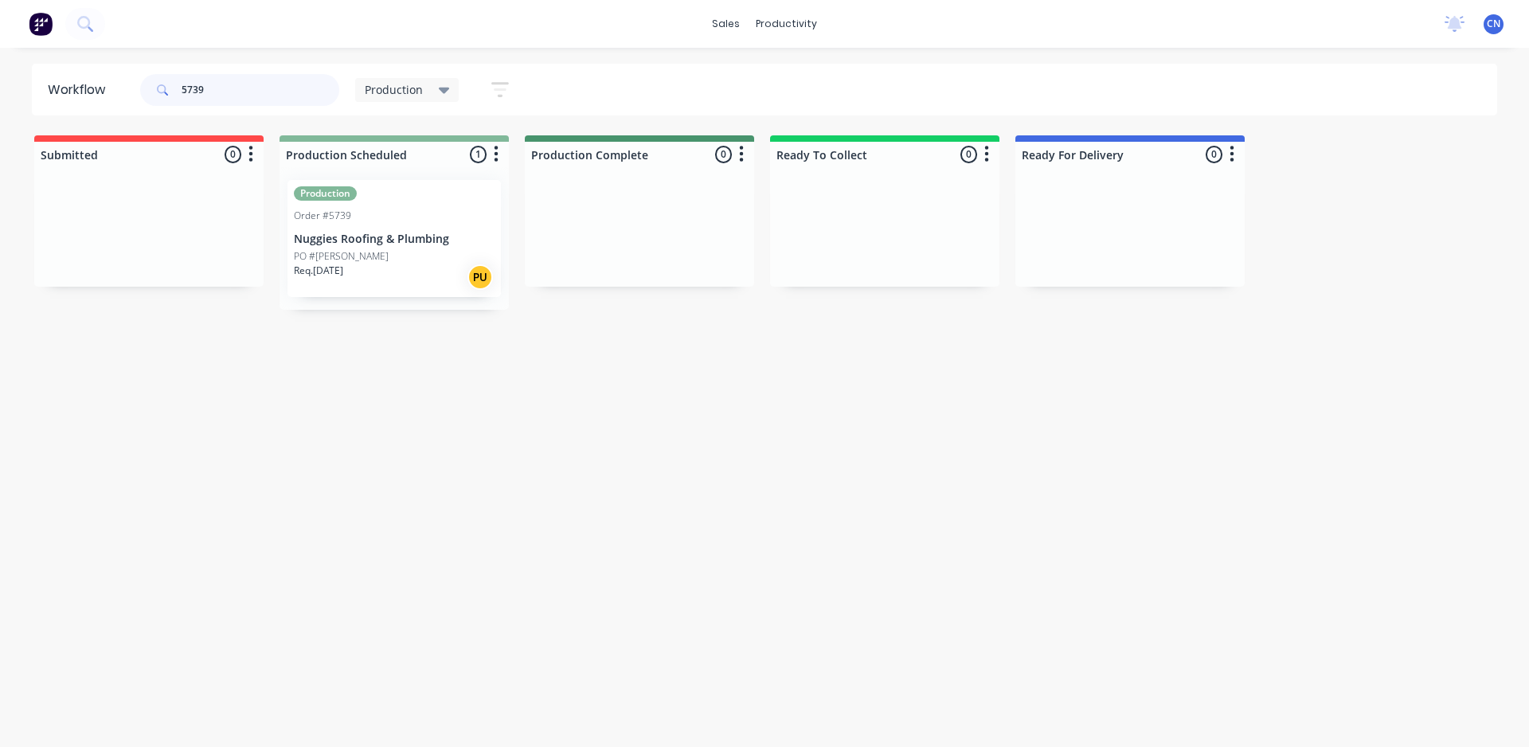  Describe the element at coordinates (80, 90) in the screenshot. I see `div: Workflow` at that location.